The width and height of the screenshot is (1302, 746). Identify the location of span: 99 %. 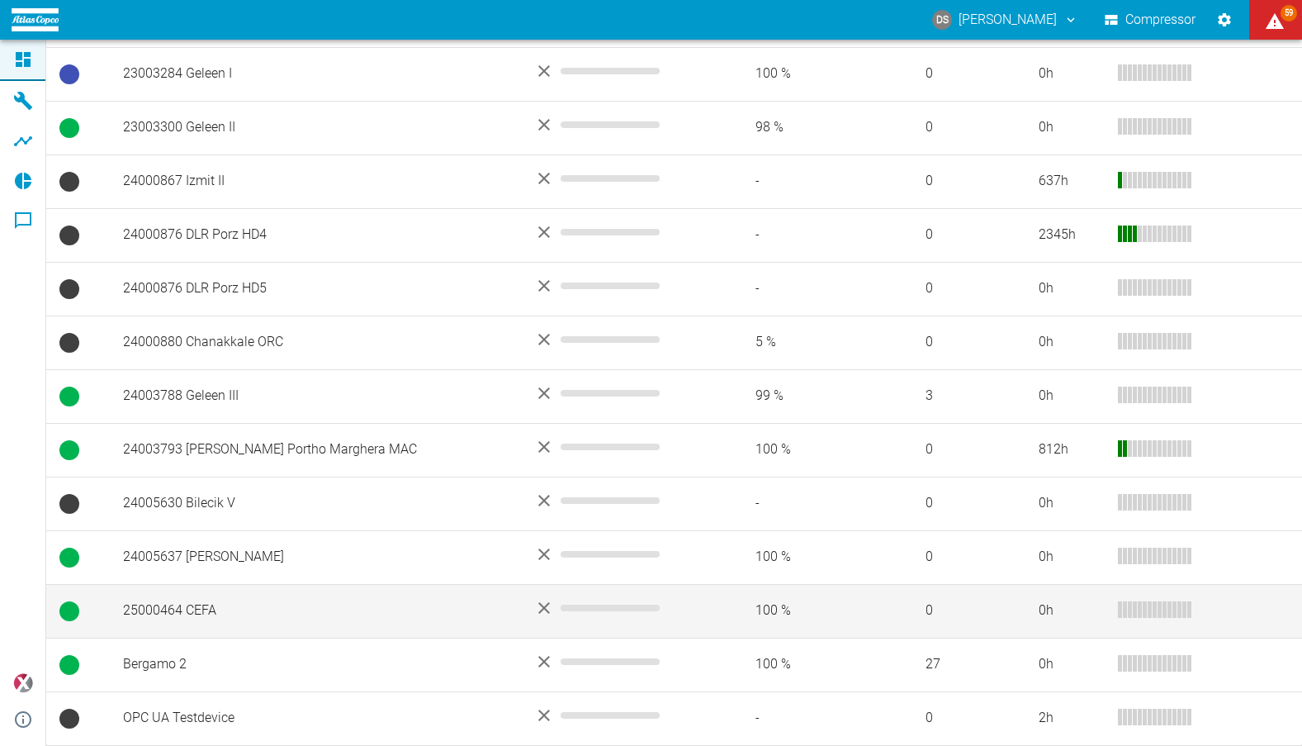
(800, 396).